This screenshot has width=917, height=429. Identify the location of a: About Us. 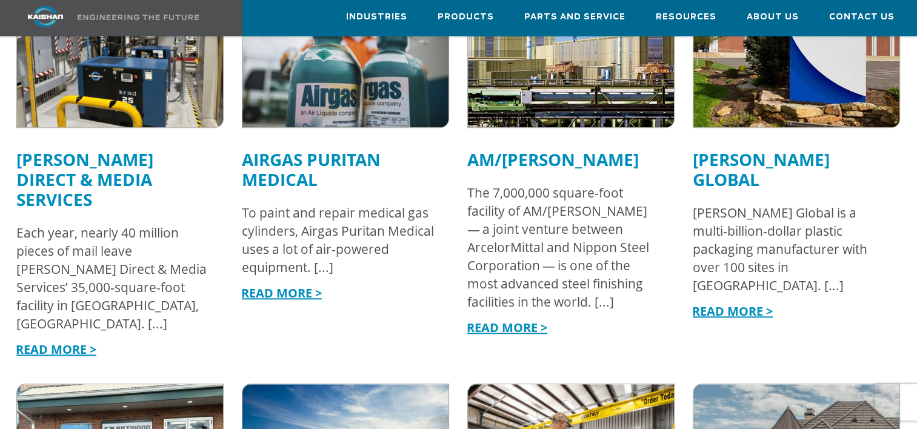
(773, 17).